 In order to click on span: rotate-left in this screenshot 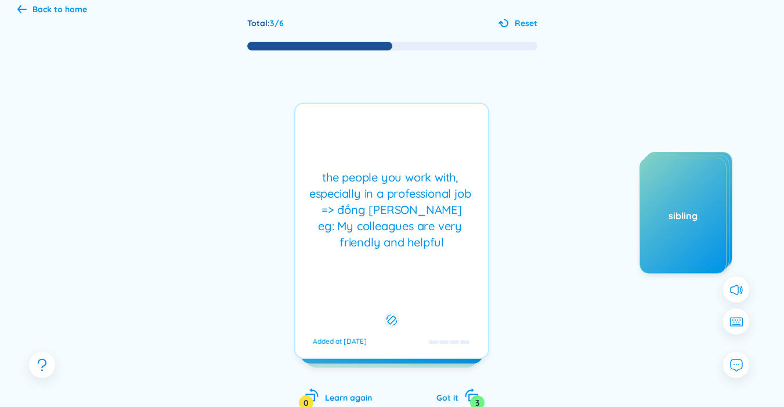, I will do `click(312, 395)`.